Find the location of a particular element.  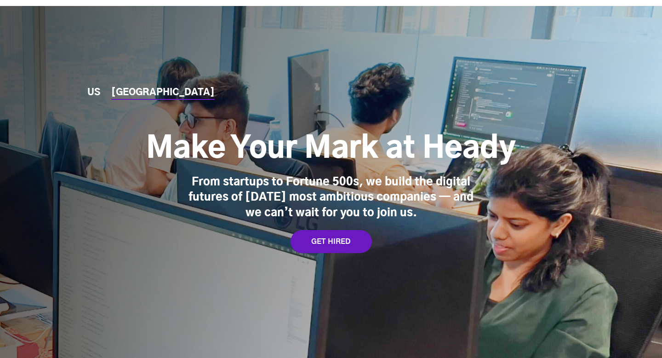

a: GET HIRED is located at coordinates (331, 242).